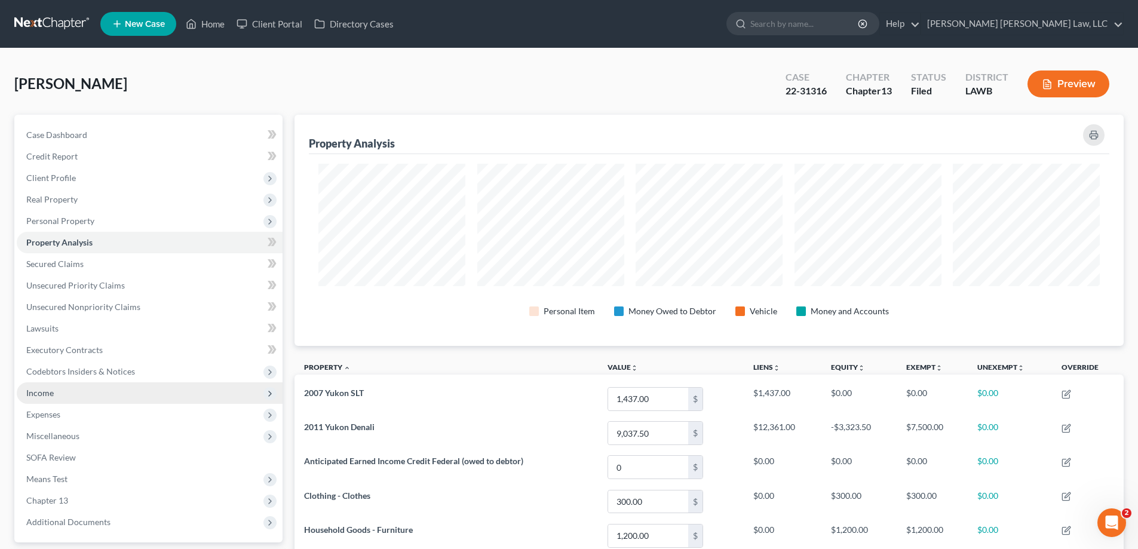 The width and height of the screenshot is (1138, 549). Describe the element at coordinates (40, 393) in the screenshot. I see `span: Income` at that location.